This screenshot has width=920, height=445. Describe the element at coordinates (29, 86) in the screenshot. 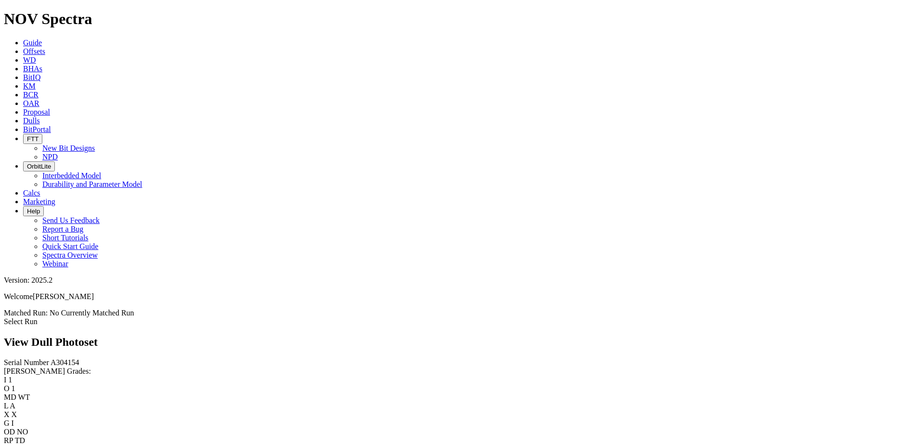

I see `span: KM` at that location.